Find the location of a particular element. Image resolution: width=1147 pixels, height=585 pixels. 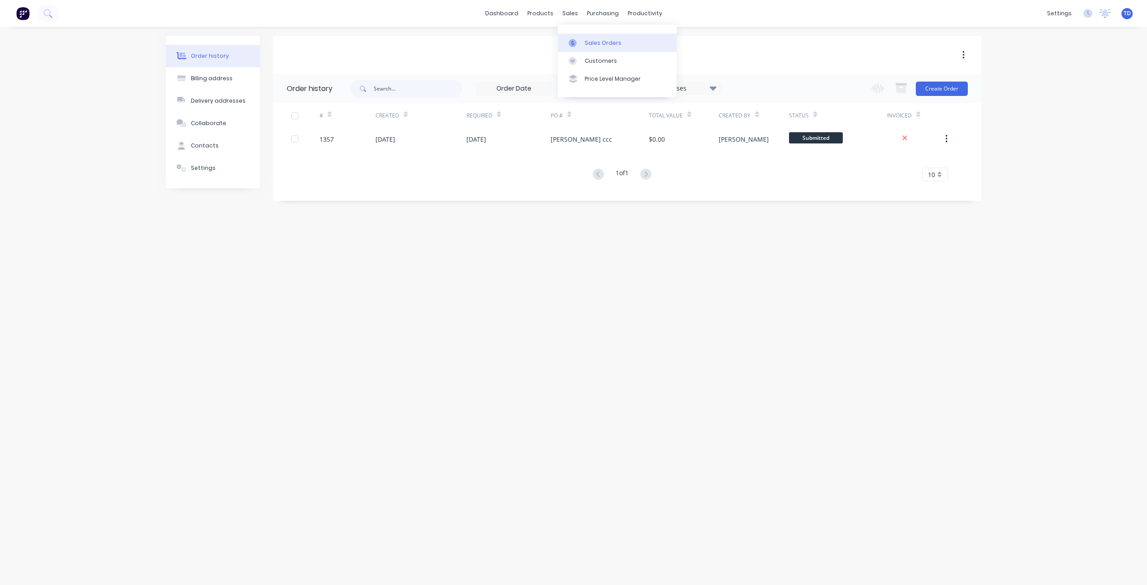

a: dashboard is located at coordinates (502, 13).